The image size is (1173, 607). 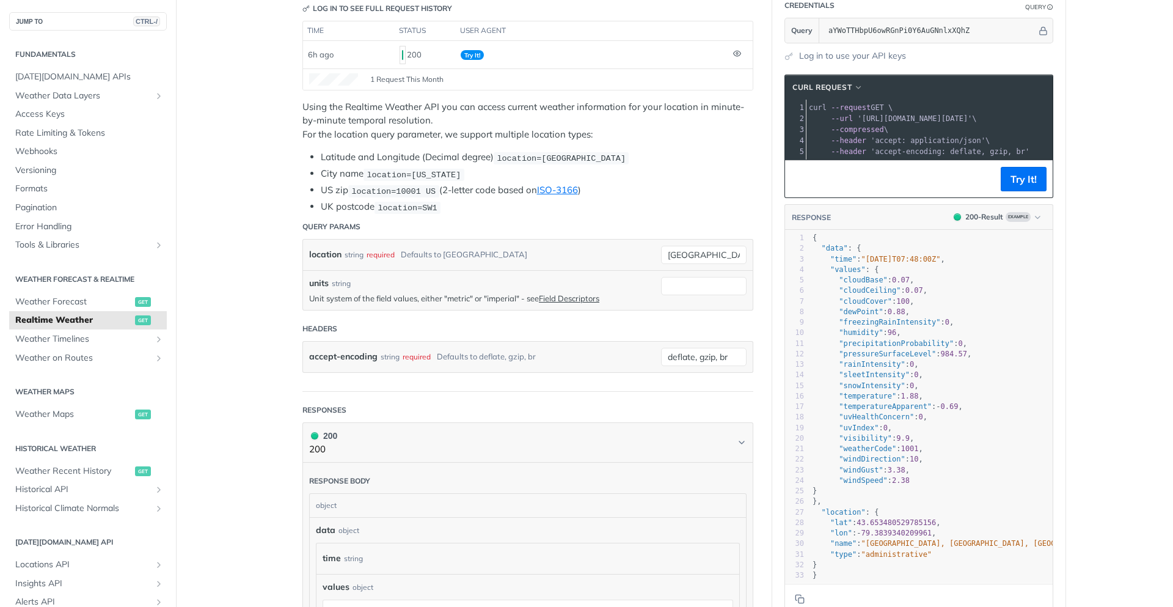 I want to click on a: Weather Data LayersShow subpages for Weather Data Layers, so click(x=88, y=96).